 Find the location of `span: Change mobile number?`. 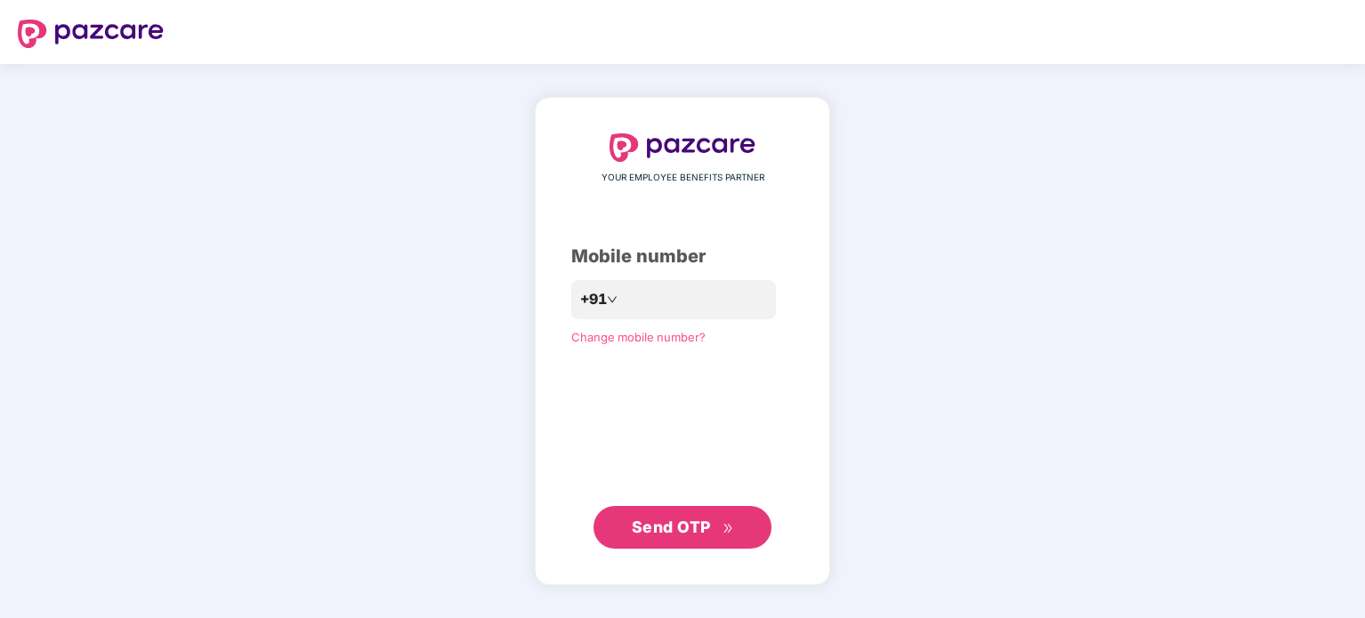

span: Change mobile number? is located at coordinates (638, 337).